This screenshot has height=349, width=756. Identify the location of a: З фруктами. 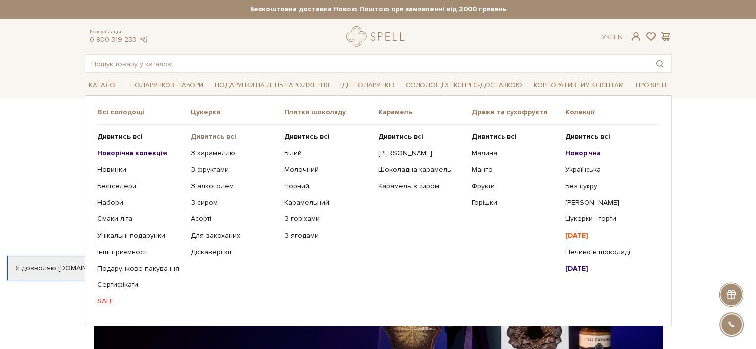
(234, 170).